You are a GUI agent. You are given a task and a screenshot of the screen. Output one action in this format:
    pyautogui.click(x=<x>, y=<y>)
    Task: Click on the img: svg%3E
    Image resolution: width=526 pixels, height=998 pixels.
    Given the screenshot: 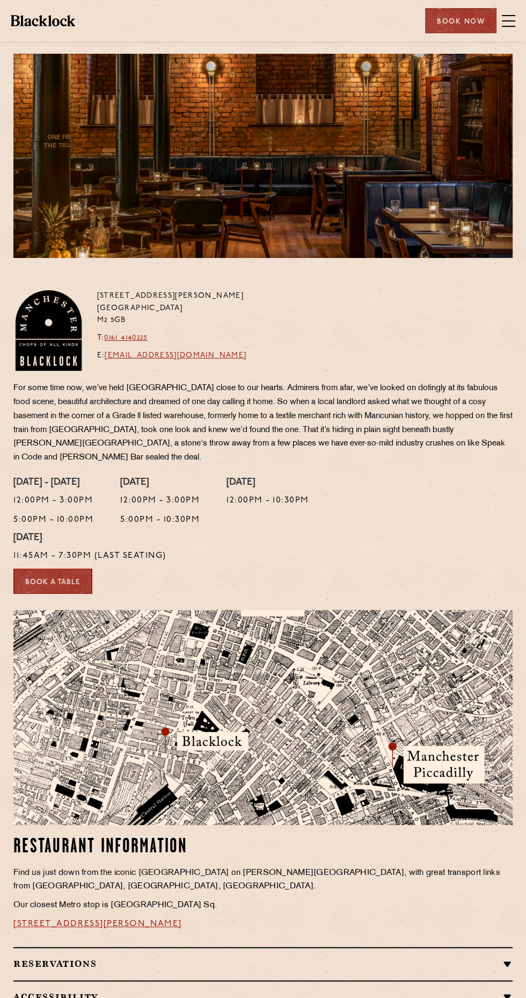 What is the action you would take?
    pyautogui.click(x=494, y=739)
    